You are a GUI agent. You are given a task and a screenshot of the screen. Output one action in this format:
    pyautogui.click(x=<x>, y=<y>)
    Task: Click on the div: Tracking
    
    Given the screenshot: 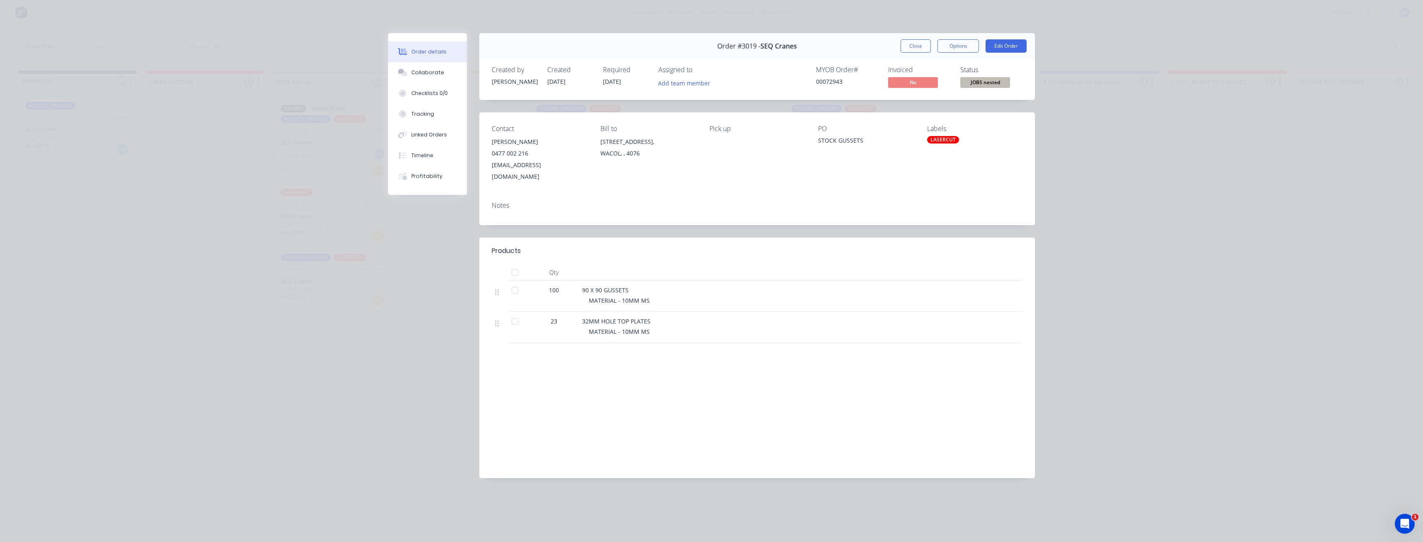 What is the action you would take?
    pyautogui.click(x=422, y=114)
    